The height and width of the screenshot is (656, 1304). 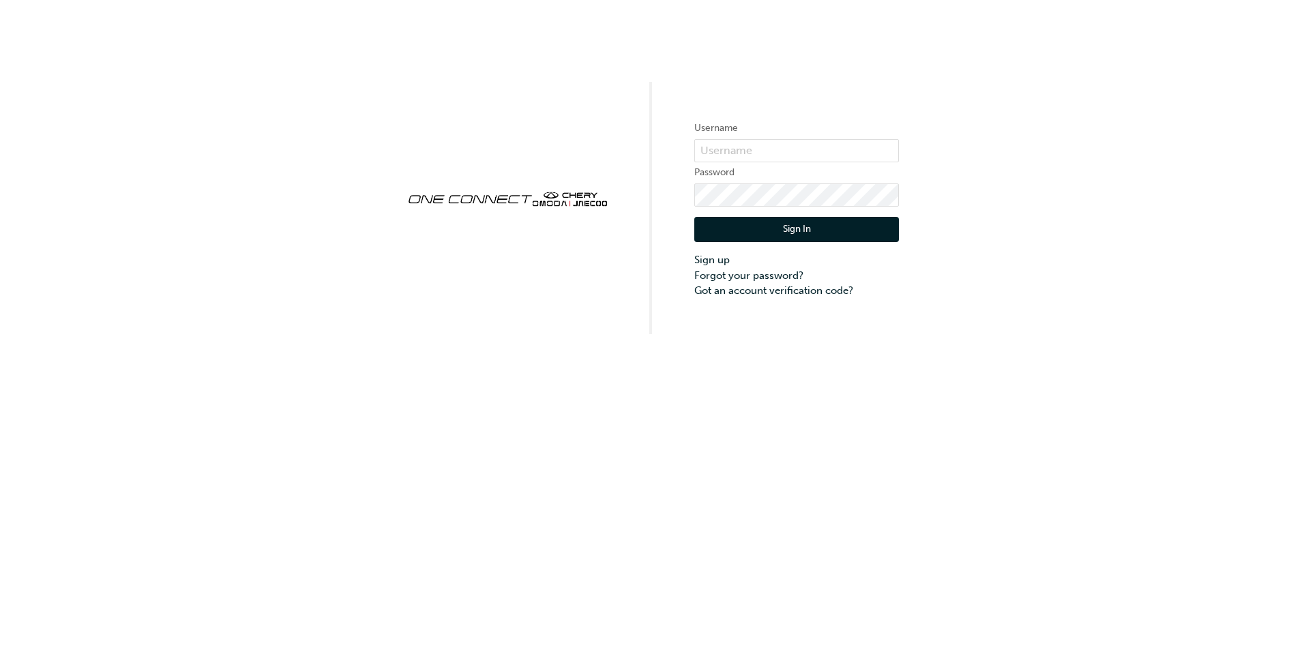 What do you see at coordinates (797, 173) in the screenshot?
I see `label: Password` at bounding box center [797, 173].